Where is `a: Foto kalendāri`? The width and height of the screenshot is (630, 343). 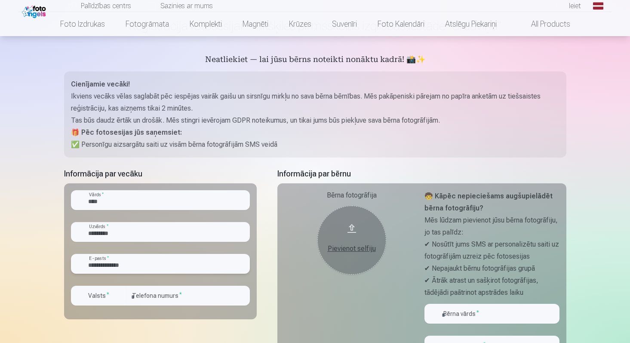 a: Foto kalendāri is located at coordinates (401, 24).